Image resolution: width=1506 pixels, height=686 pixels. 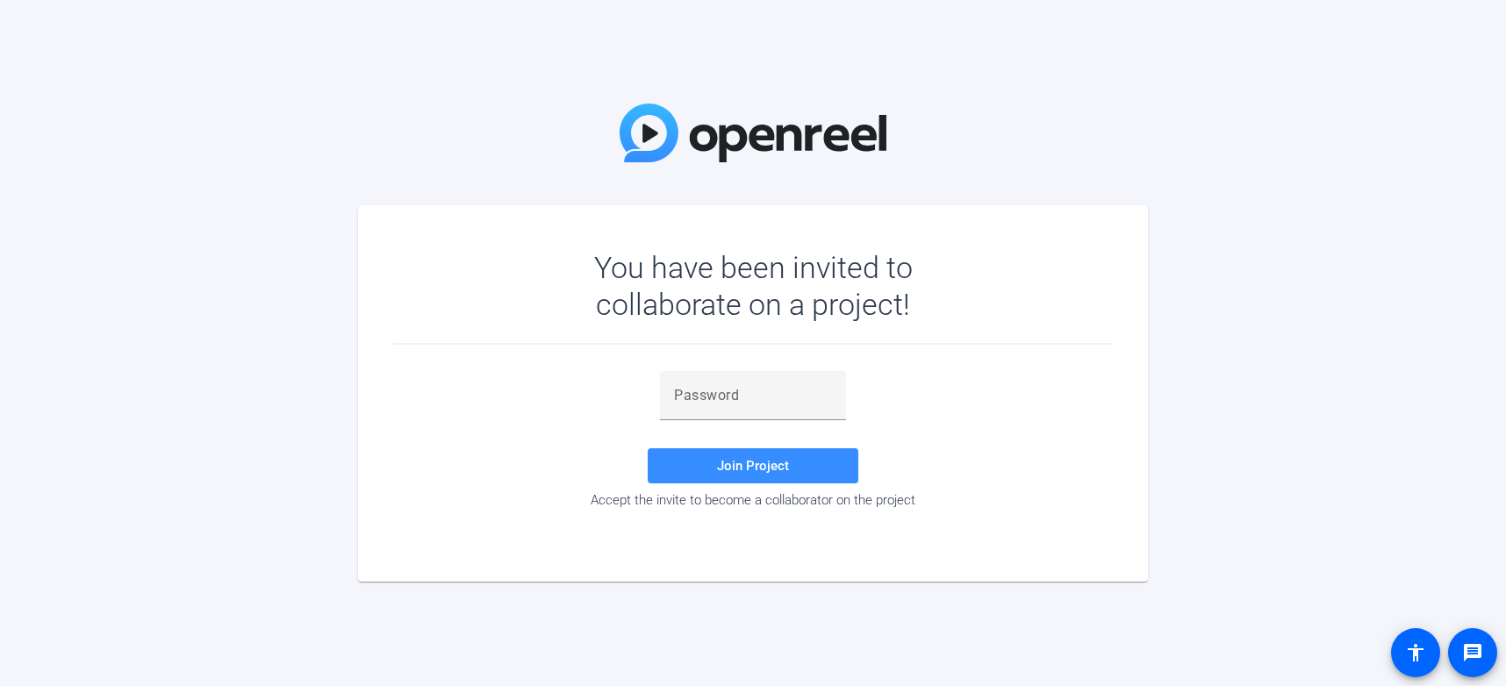 What do you see at coordinates (1416, 653) in the screenshot?
I see `mat-icon: accessibility` at bounding box center [1416, 653].